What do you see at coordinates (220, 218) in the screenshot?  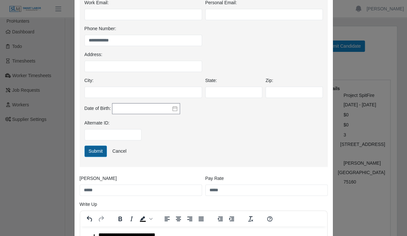 I see `button: Decrease indent` at bounding box center [220, 218].